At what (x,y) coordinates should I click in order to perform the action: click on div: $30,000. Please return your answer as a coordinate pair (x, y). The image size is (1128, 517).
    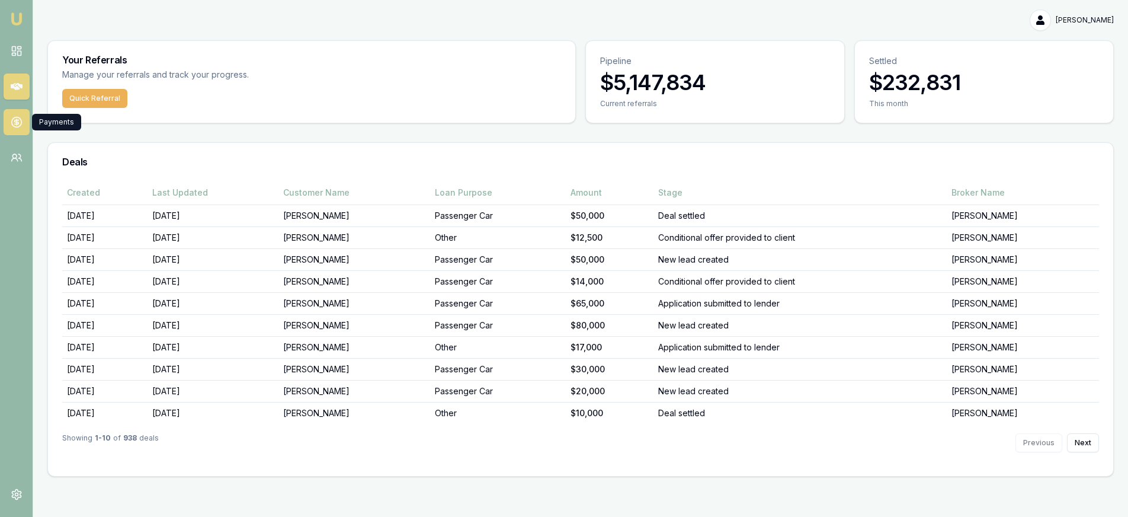
    Looking at the image, I should click on (610, 369).